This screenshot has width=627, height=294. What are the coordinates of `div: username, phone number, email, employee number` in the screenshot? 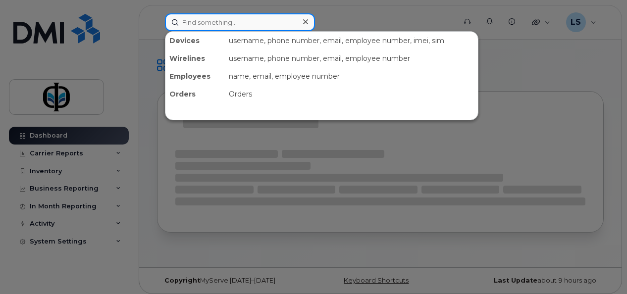 It's located at (351, 58).